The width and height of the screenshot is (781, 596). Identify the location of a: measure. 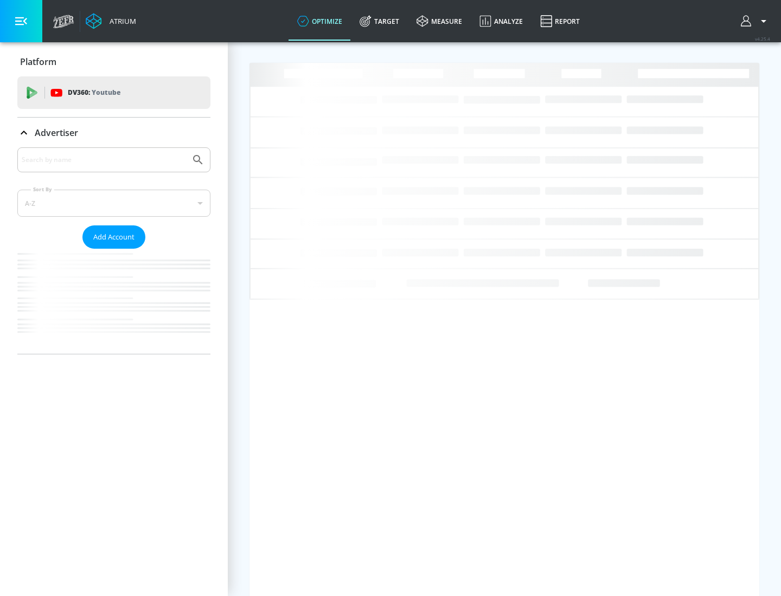
(439, 21).